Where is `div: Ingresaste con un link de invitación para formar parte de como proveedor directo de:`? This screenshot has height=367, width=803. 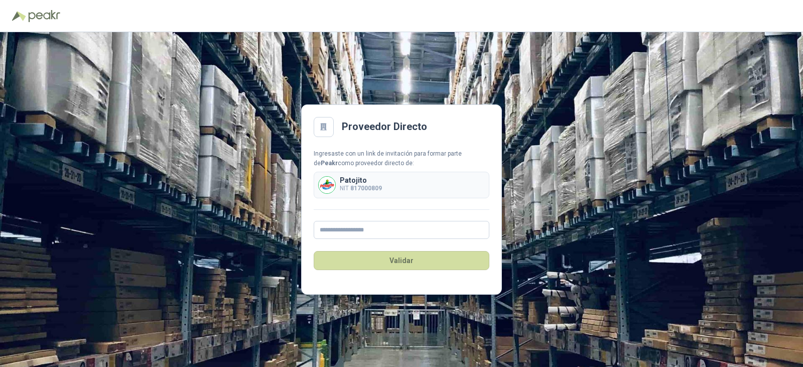 div: Ingresaste con un link de invitación para formar parte de como proveedor directo de: is located at coordinates (402, 159).